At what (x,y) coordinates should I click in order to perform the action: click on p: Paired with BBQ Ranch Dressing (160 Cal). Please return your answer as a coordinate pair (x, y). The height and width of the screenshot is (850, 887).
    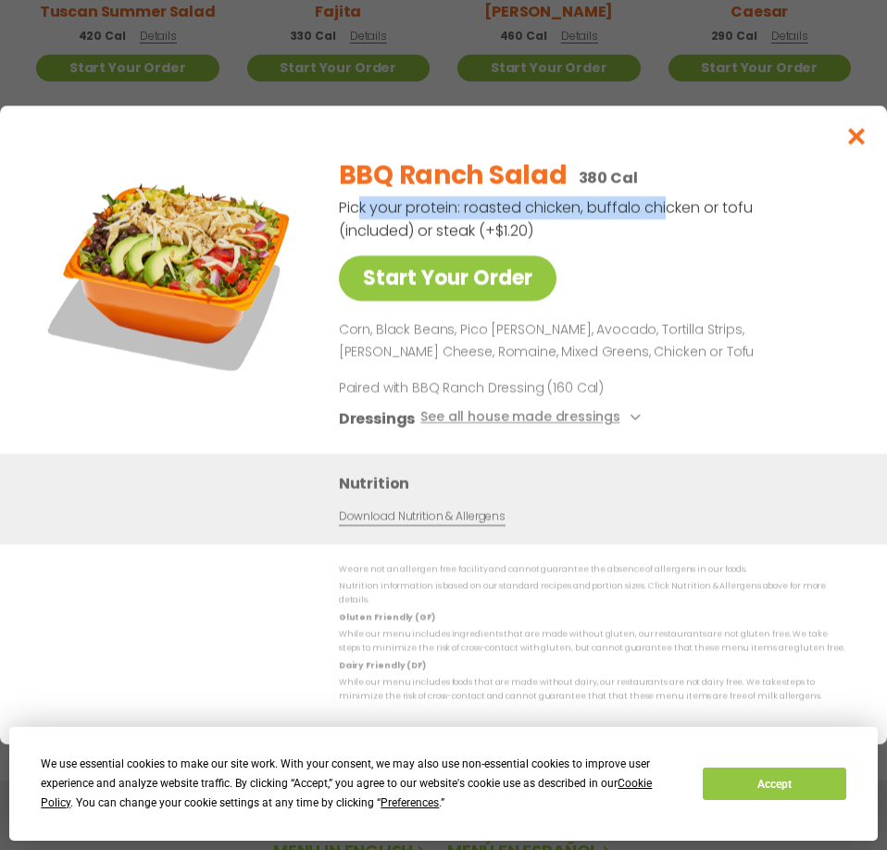
    Looking at the image, I should click on (510, 388).